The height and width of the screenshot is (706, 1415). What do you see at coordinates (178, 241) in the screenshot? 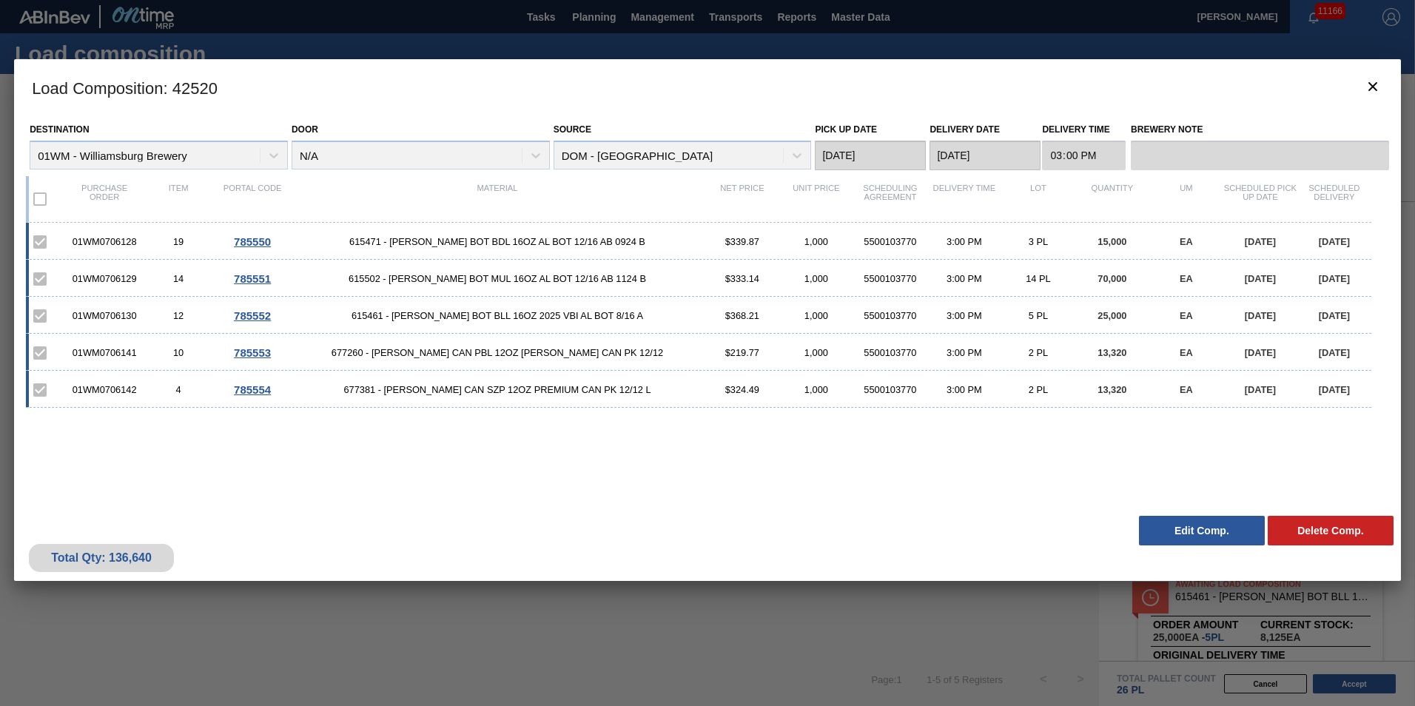
I see `div: 19` at bounding box center [178, 241].